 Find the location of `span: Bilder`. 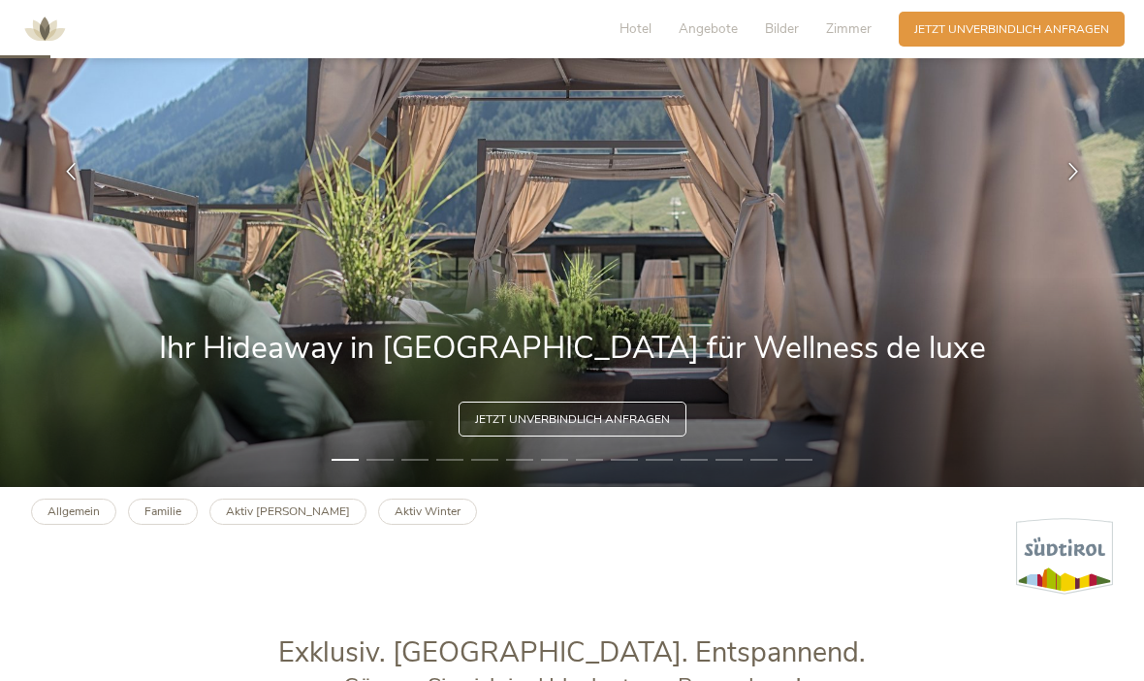

span: Bilder is located at coordinates (782, 28).